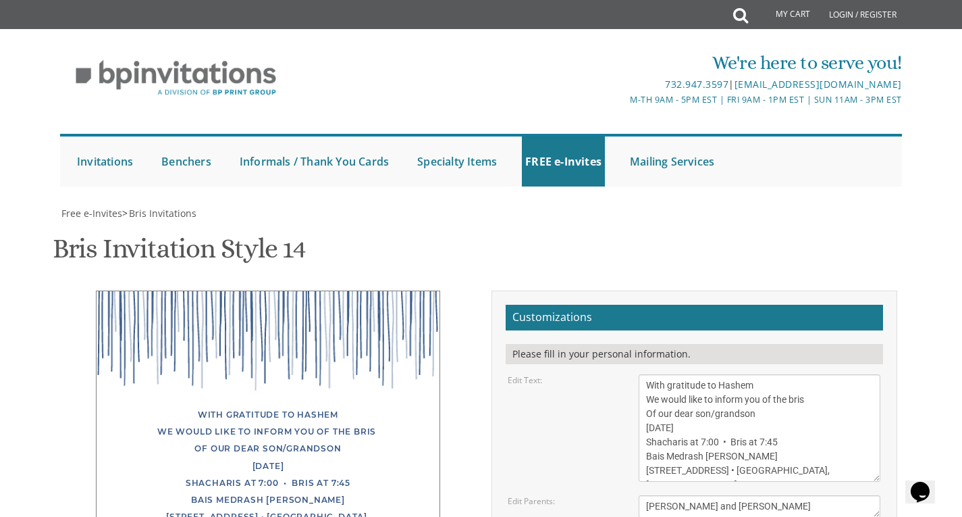 The image size is (962, 517). I want to click on a: Free e-Invites, so click(91, 213).